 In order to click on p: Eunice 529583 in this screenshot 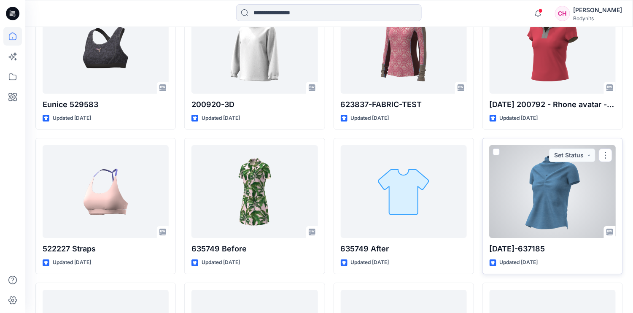, I will do `click(105, 105)`.